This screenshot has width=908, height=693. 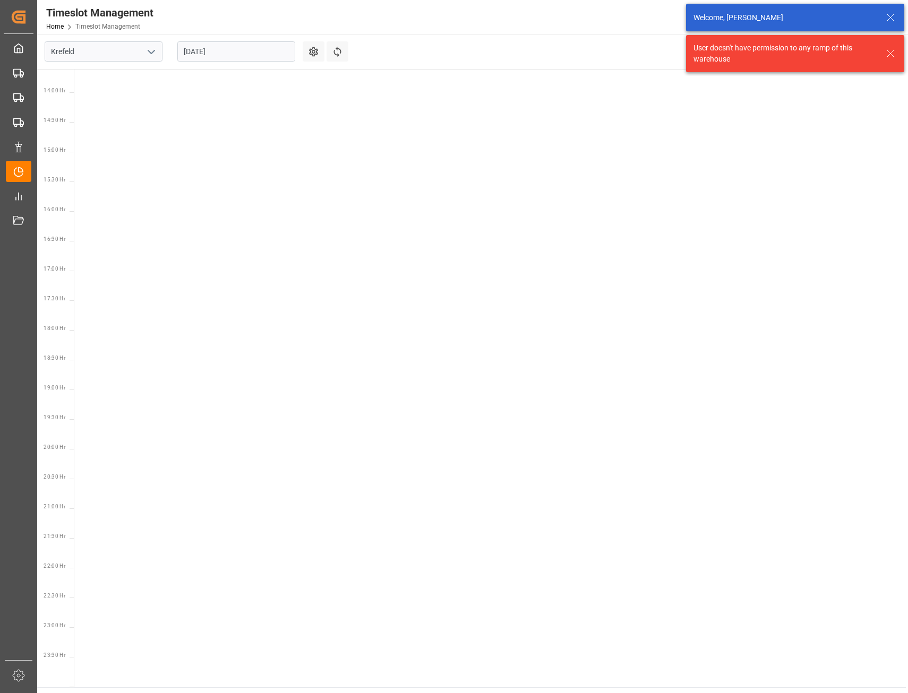 What do you see at coordinates (236, 51) in the screenshot?
I see `input: DD.MM.YYYY` at bounding box center [236, 51].